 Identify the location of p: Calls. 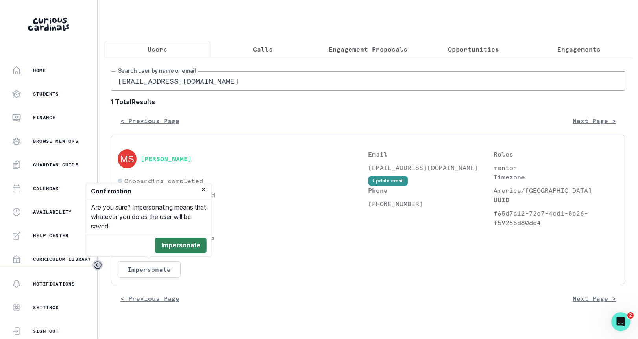
(263, 49).